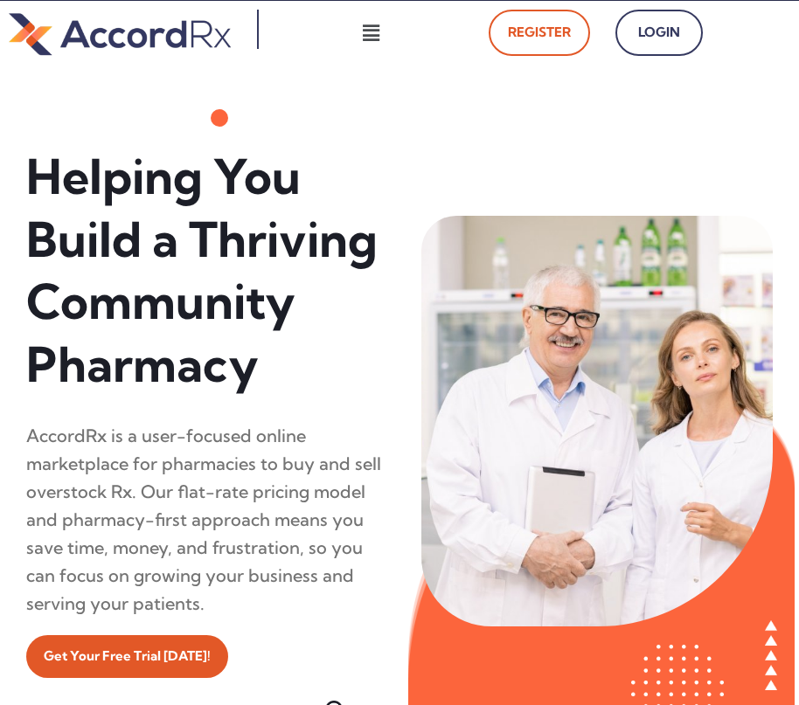 Image resolution: width=799 pixels, height=705 pixels. I want to click on a: default-logo, so click(120, 34).